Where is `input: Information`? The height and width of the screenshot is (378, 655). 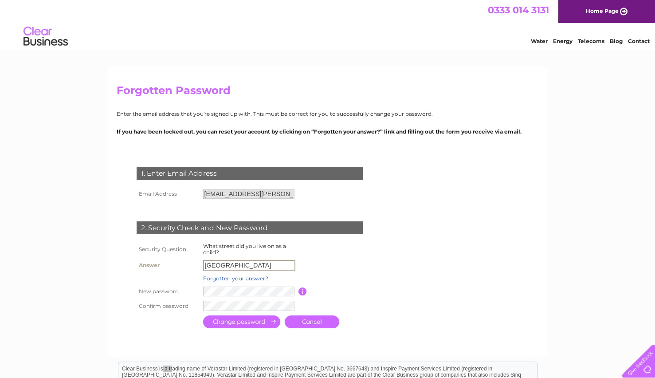 input: Information is located at coordinates (302, 291).